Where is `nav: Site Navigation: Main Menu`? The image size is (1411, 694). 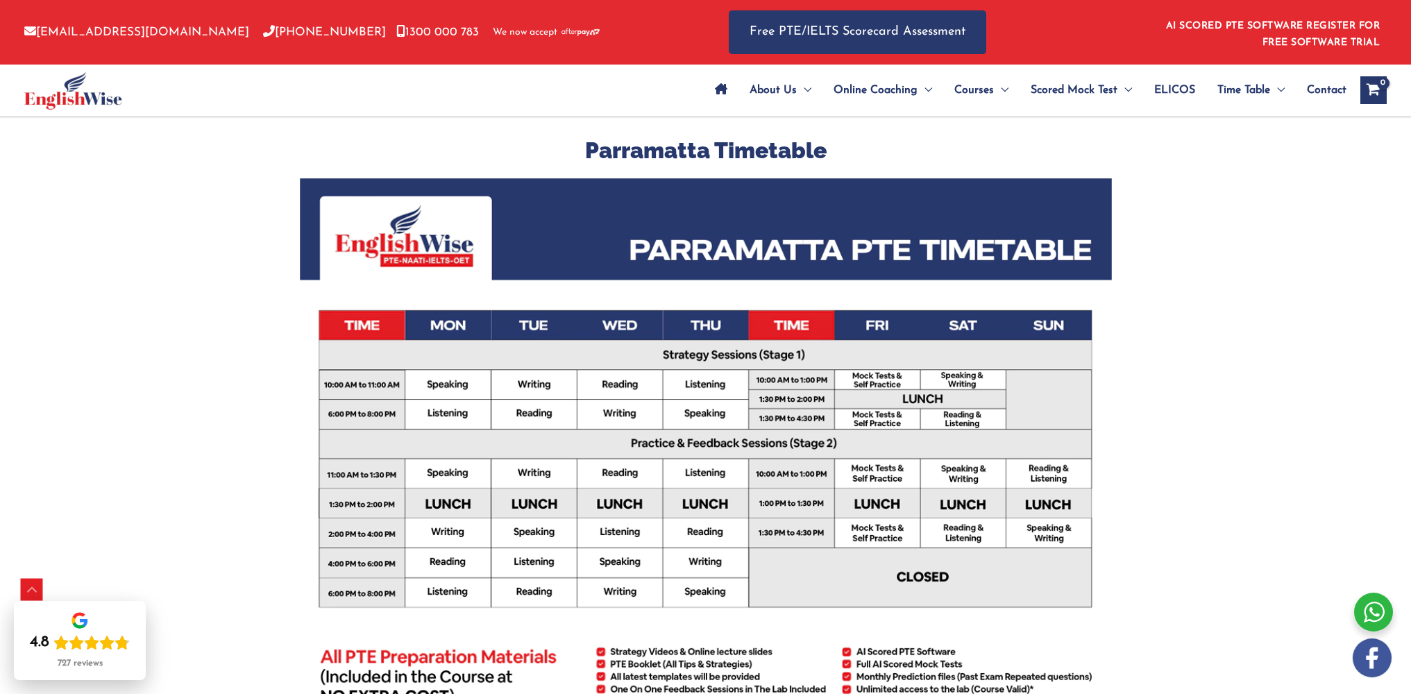
nav: Site Navigation: Main Menu is located at coordinates (1025, 90).